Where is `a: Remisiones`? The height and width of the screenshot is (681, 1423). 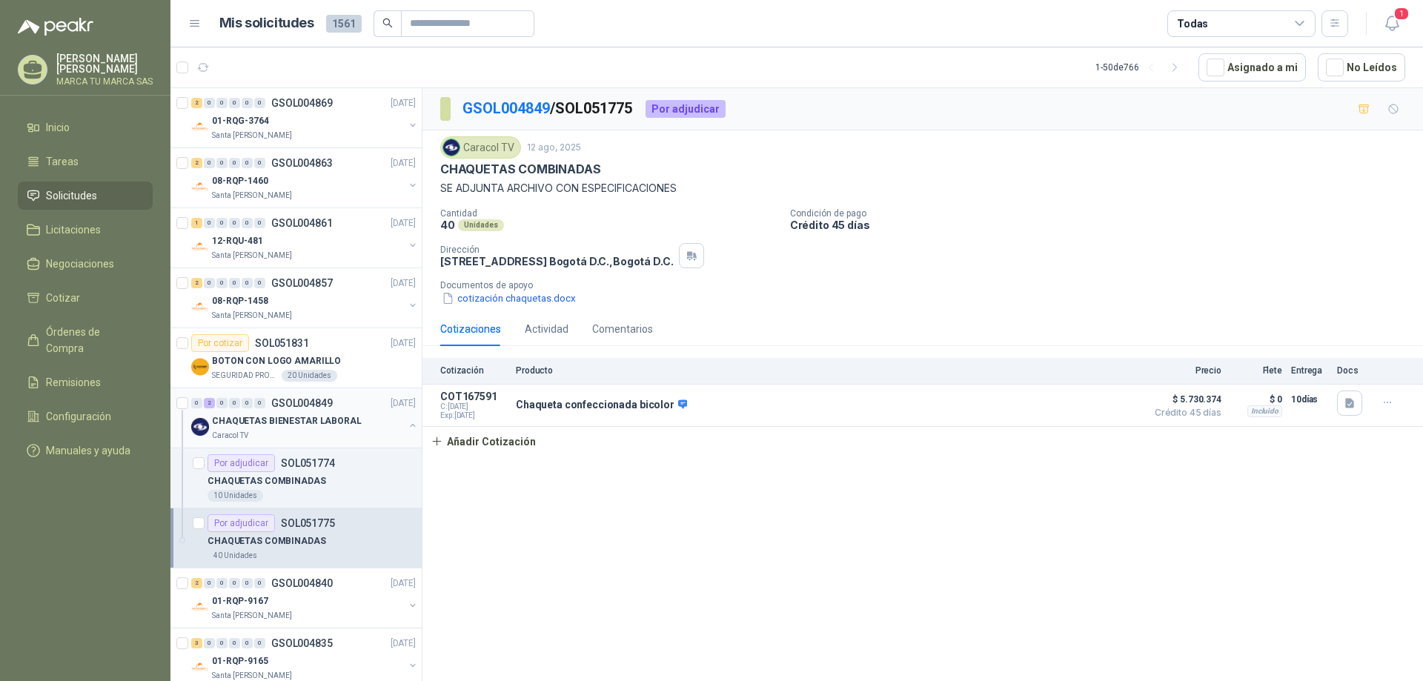
a: Remisiones is located at coordinates (85, 382).